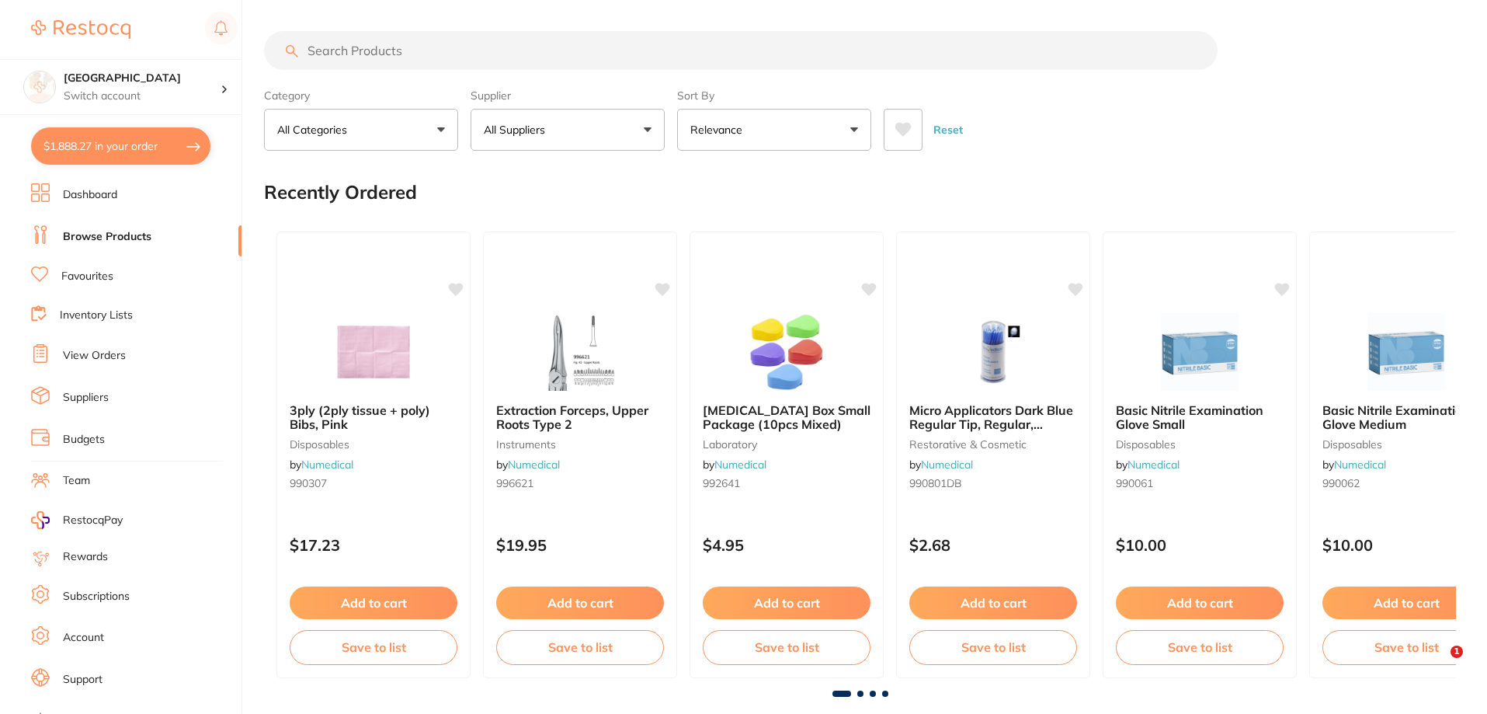 This screenshot has height=714, width=1487. What do you see at coordinates (580, 483) in the screenshot?
I see `small: 996621` at bounding box center [580, 483].